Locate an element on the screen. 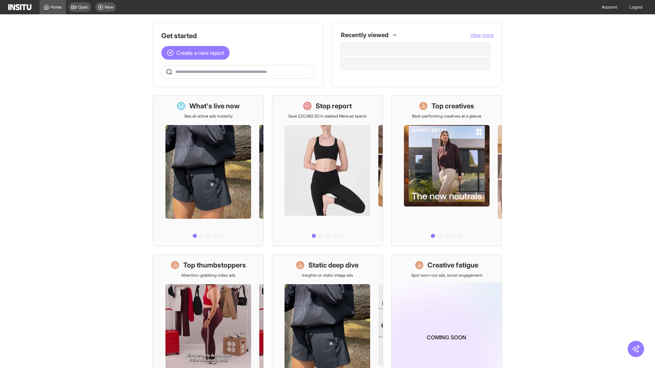  span: Home is located at coordinates (56, 7).